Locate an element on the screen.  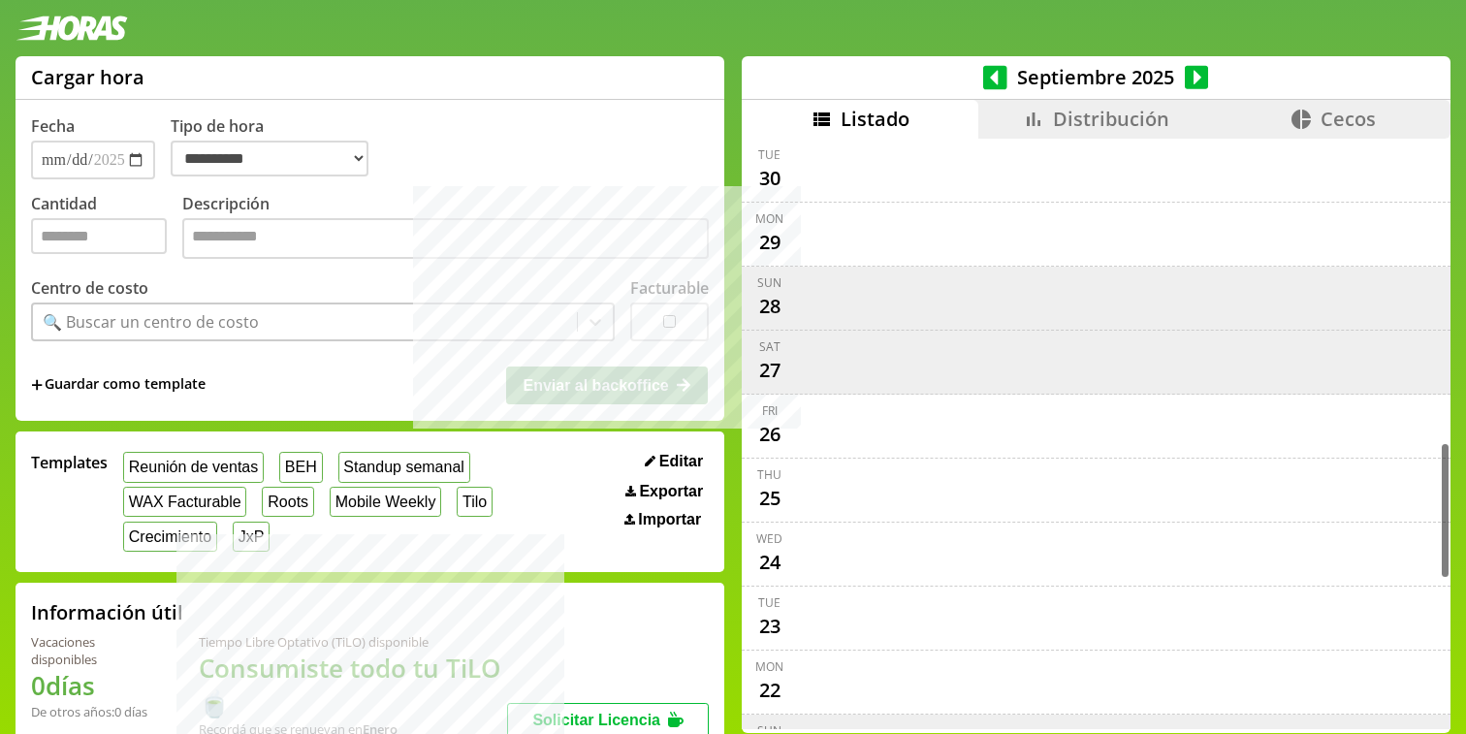
span: +Guardar como template is located at coordinates (118, 385).